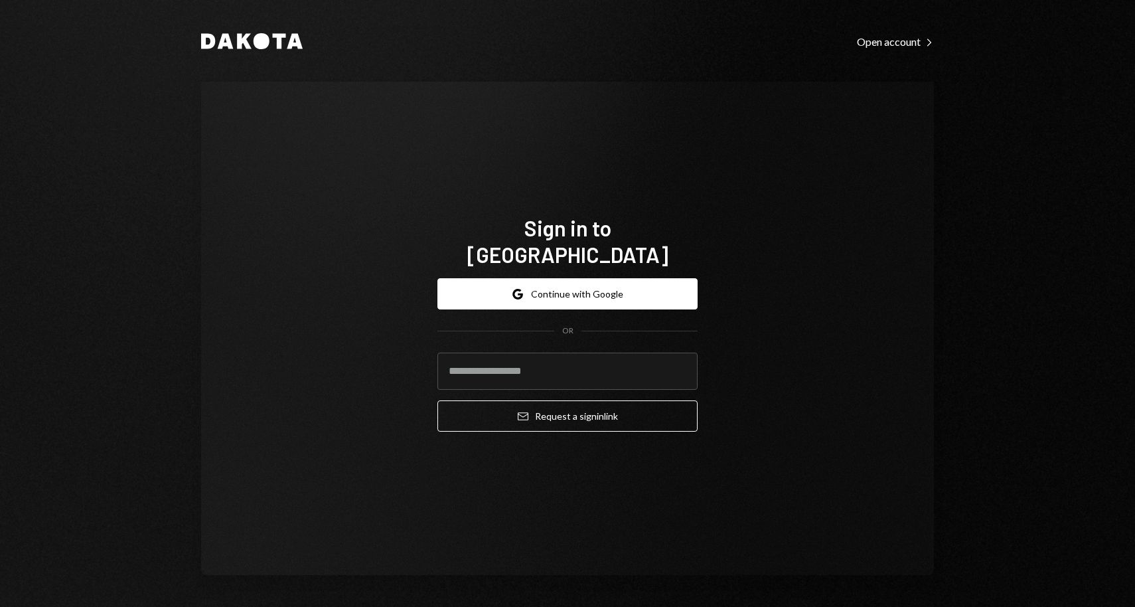 This screenshot has width=1135, height=607. What do you see at coordinates (896, 42) in the screenshot?
I see `div: Open account` at bounding box center [896, 42].